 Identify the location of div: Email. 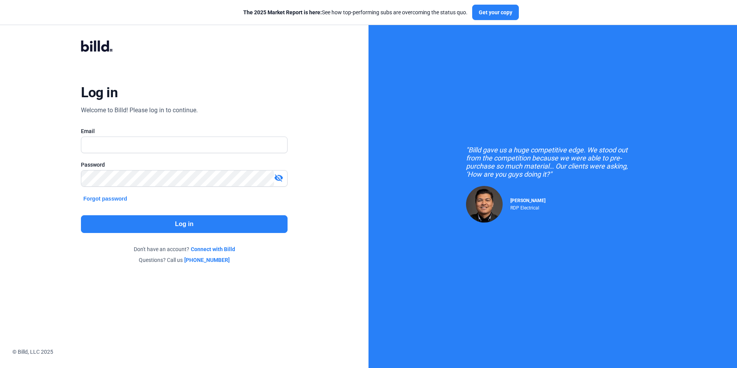
(184, 131).